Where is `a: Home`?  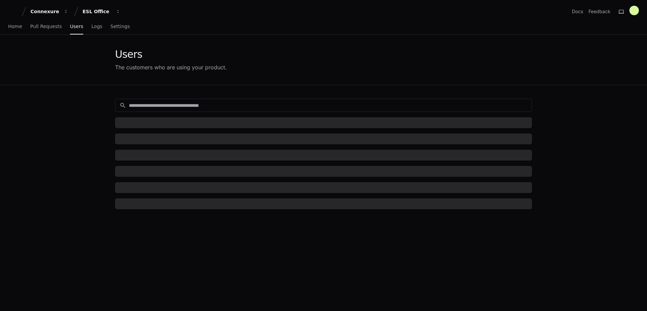
a: Home is located at coordinates (15, 27).